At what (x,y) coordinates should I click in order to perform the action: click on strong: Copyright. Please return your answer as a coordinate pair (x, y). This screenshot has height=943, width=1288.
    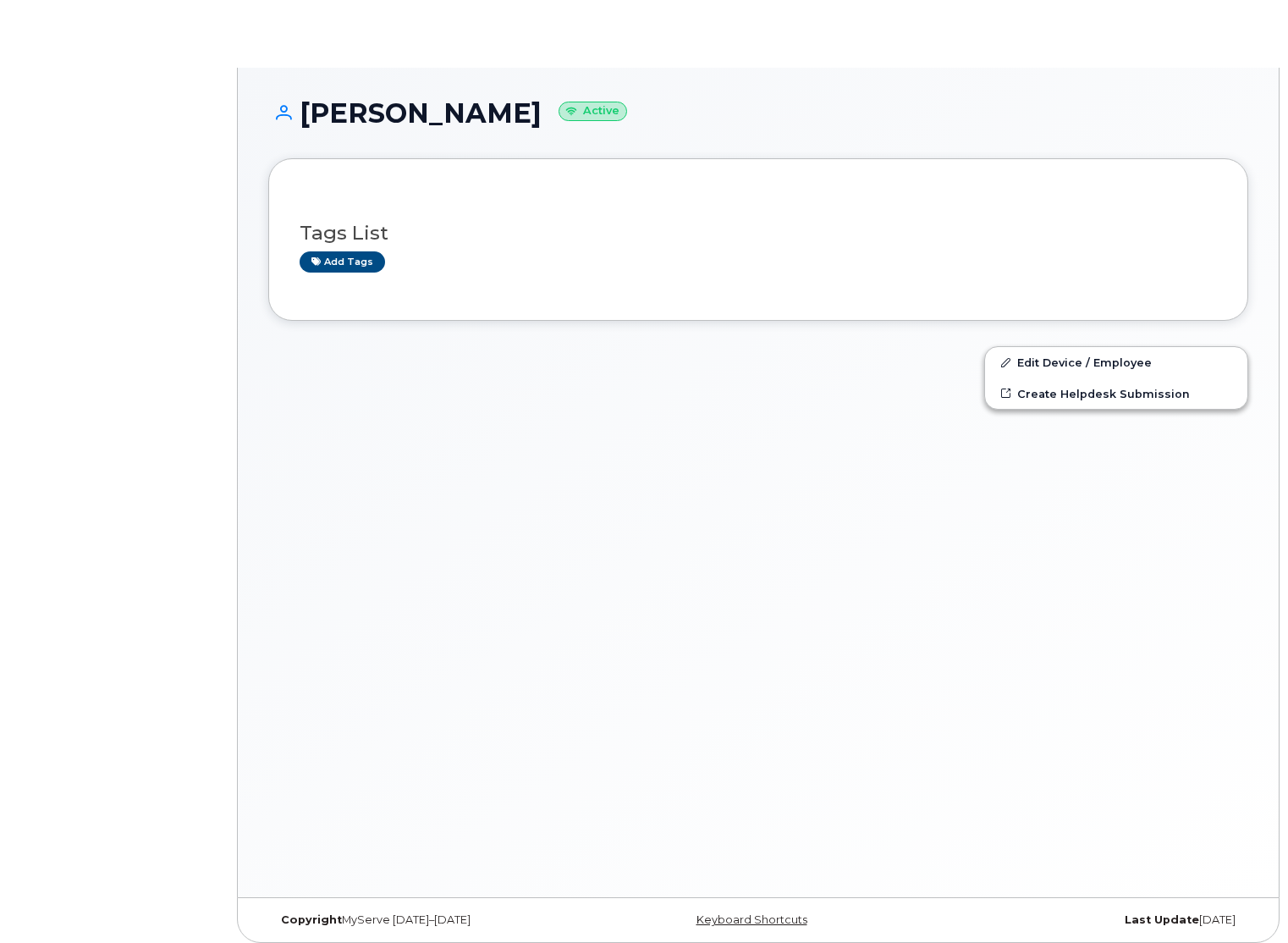
    Looking at the image, I should click on (311, 919).